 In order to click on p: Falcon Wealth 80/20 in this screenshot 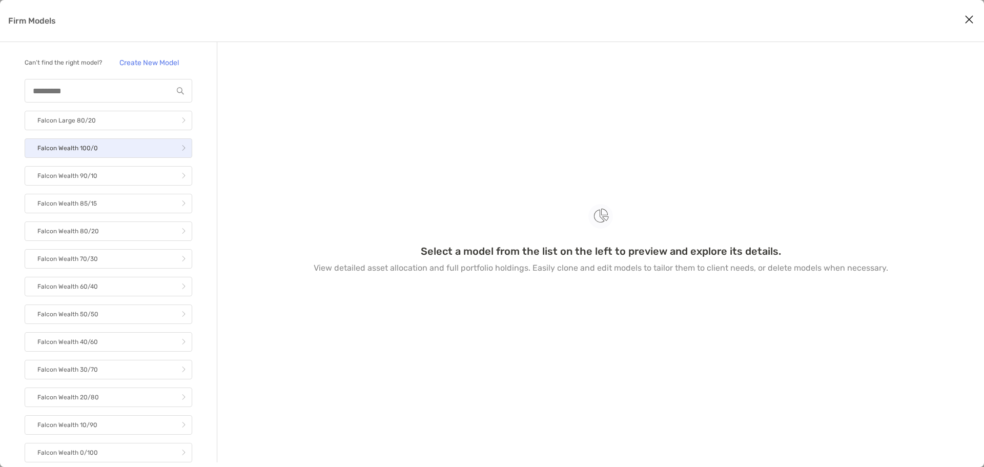, I will do `click(68, 231)`.